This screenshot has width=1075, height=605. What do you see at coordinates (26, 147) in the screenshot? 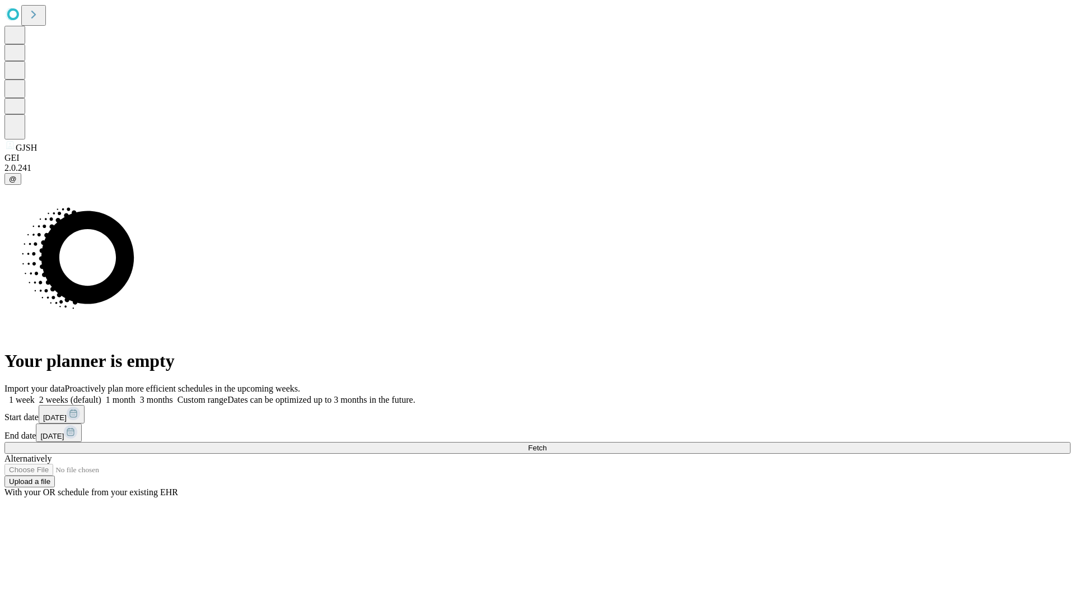
I see `span: GJSH` at bounding box center [26, 147].